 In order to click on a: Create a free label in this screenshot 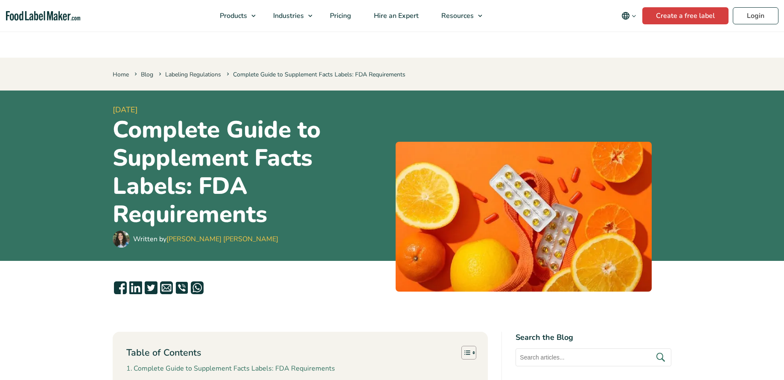, I will do `click(686, 16)`.